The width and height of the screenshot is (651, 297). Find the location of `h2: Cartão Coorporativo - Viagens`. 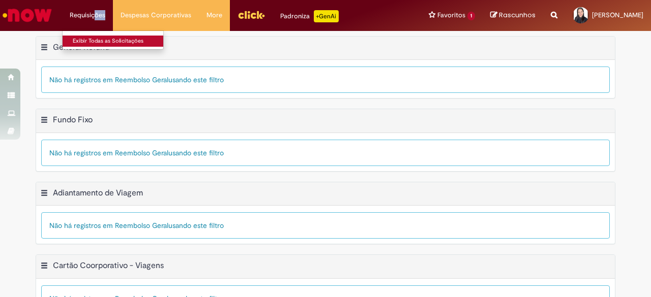

h2: Cartão Coorporativo - Viagens is located at coordinates (108, 266).